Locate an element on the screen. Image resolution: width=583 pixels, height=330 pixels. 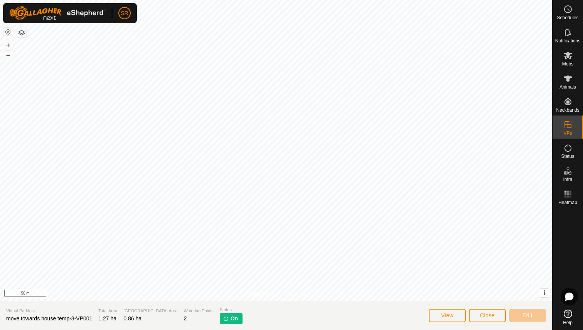
a: Help is located at coordinates (567, 317).